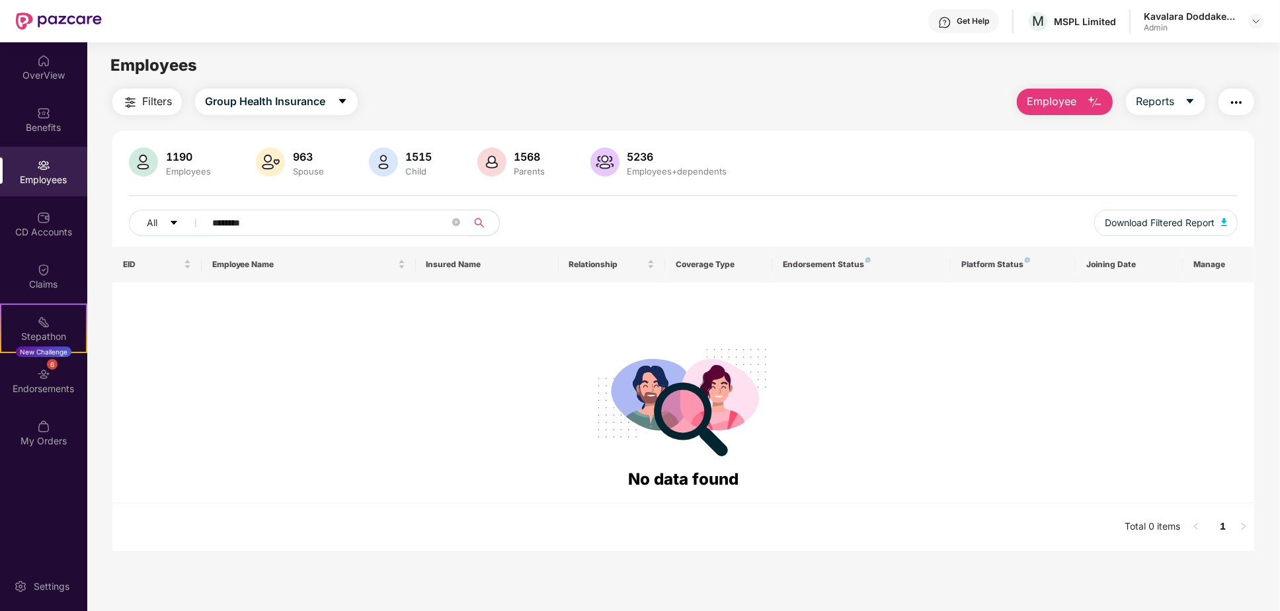 The image size is (1280, 611). What do you see at coordinates (1160, 223) in the screenshot?
I see `span: Download Filtered Report` at bounding box center [1160, 223].